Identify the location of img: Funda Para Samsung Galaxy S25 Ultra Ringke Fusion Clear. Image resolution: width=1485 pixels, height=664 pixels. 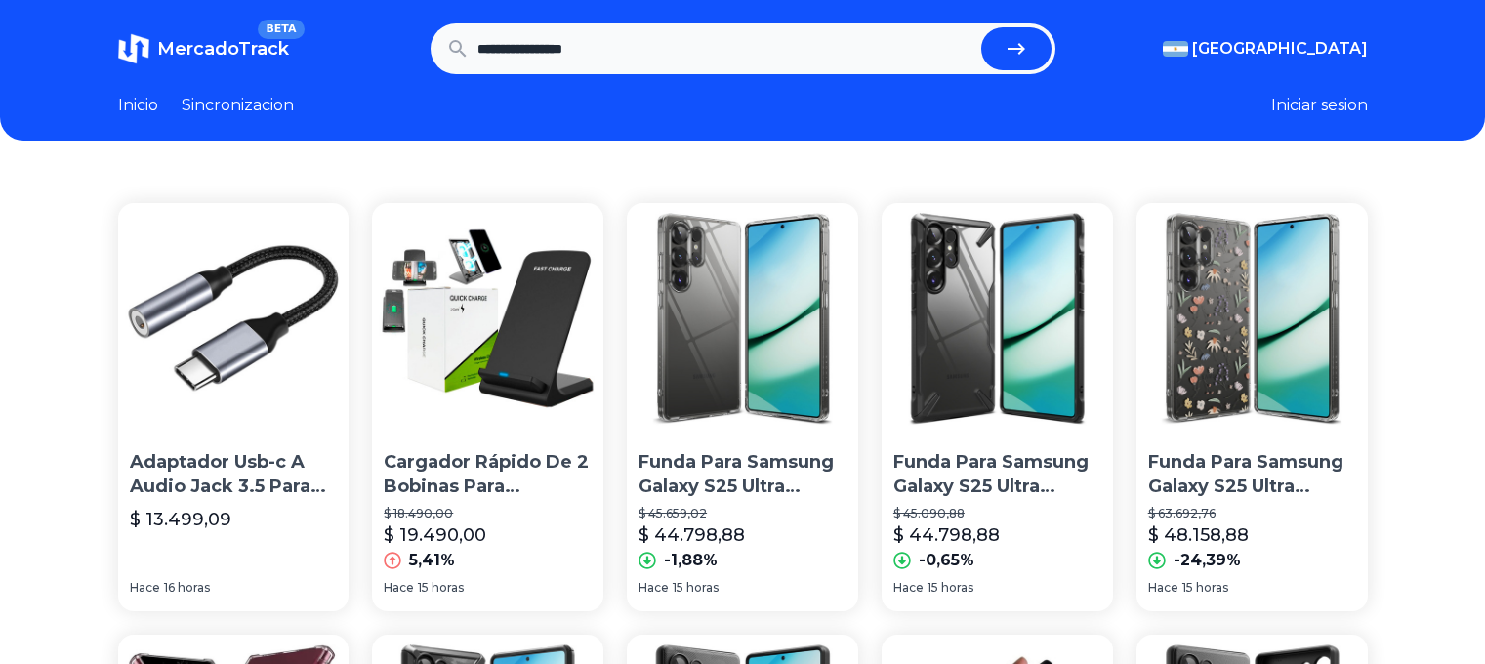
(742, 318).